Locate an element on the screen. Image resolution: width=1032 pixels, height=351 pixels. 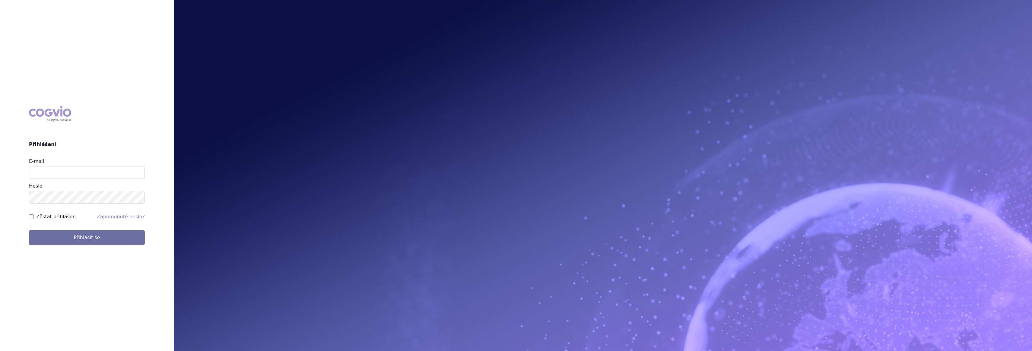
h2: Přihlášení is located at coordinates (87, 145).